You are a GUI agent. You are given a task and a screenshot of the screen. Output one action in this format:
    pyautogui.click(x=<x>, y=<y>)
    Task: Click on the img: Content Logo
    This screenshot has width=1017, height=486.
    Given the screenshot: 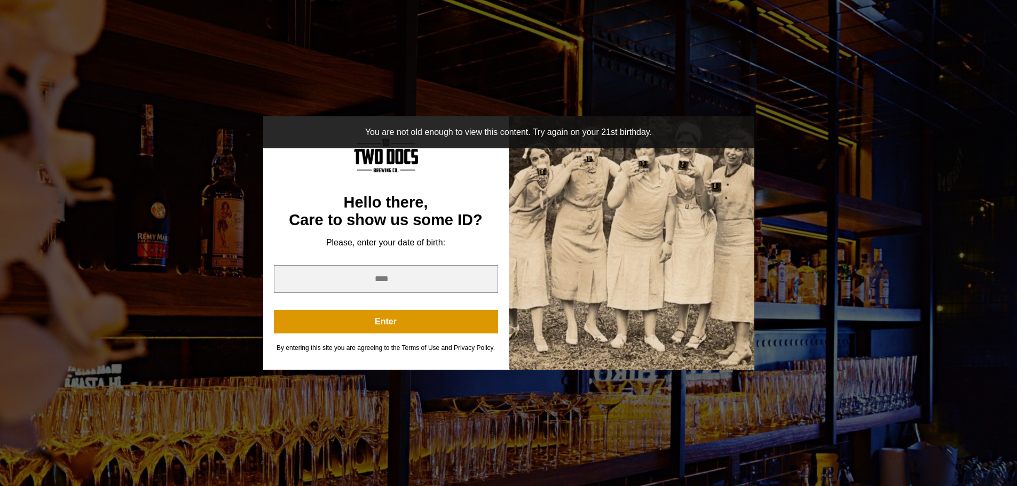 What is the action you would take?
    pyautogui.click(x=386, y=155)
    